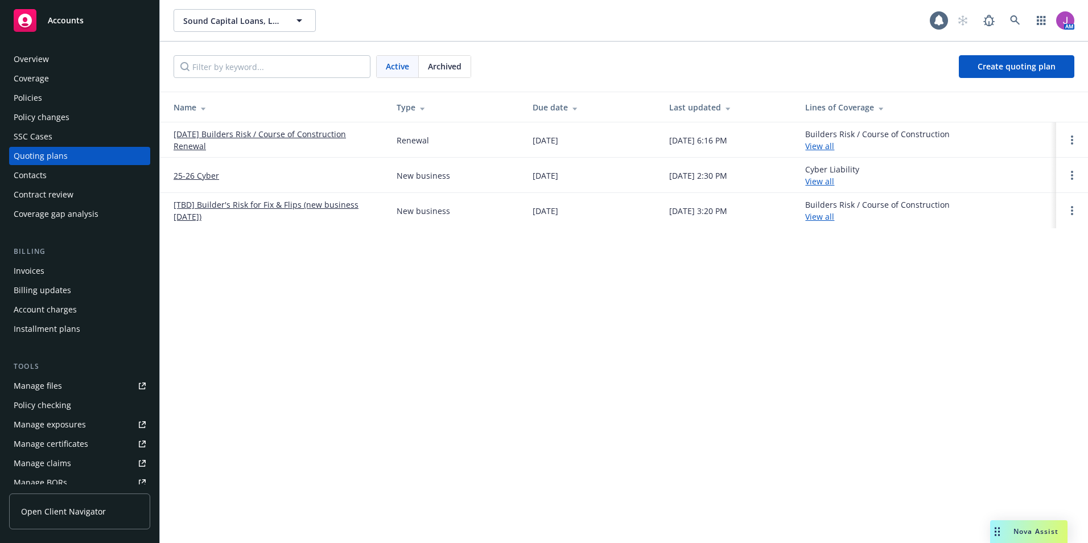 The image size is (1088, 543). Describe the element at coordinates (80, 98) in the screenshot. I see `a: Policies` at that location.